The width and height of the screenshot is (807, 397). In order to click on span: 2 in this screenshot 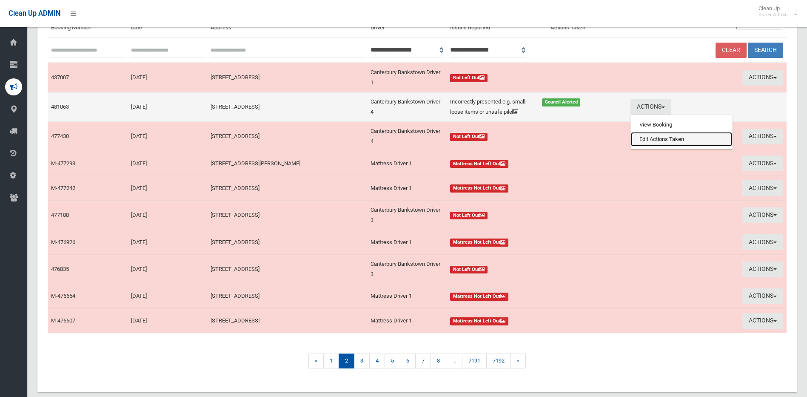, I will do `click(346, 360)`.